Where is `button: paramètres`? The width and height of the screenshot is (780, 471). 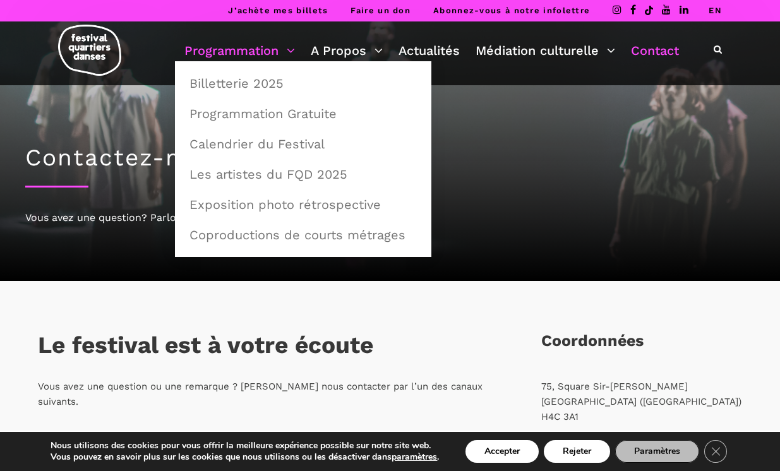 button: paramètres is located at coordinates (414, 457).